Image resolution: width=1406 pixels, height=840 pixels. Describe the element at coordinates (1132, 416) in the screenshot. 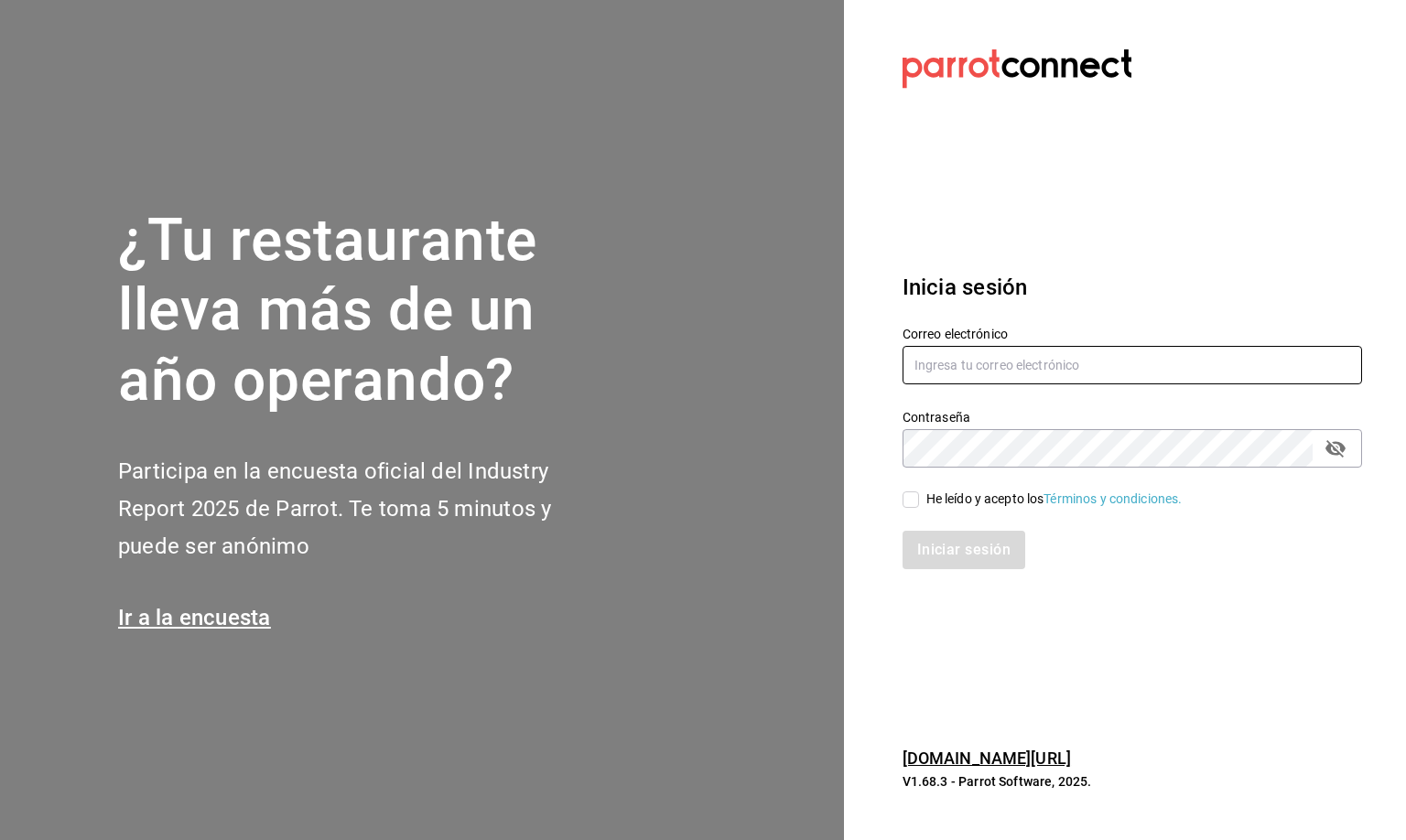

I see `label: Contraseña` at that location.